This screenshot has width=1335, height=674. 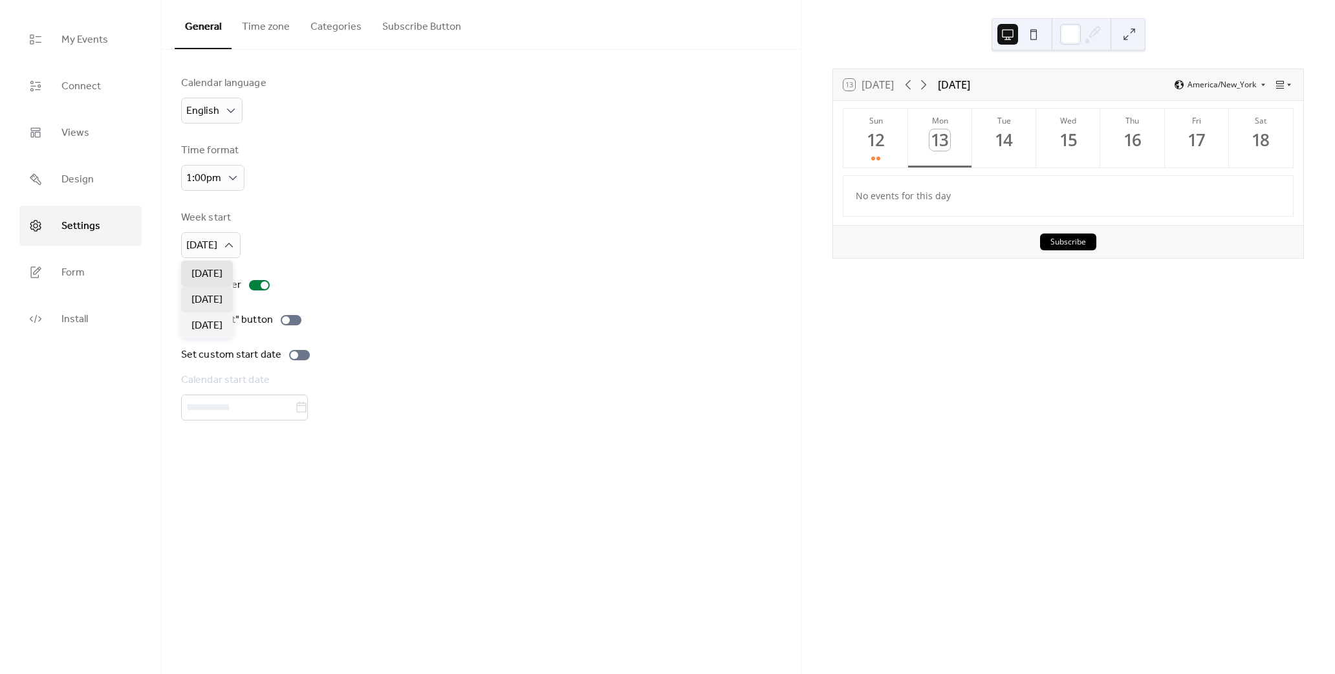 I want to click on div: 14, so click(x=1004, y=140).